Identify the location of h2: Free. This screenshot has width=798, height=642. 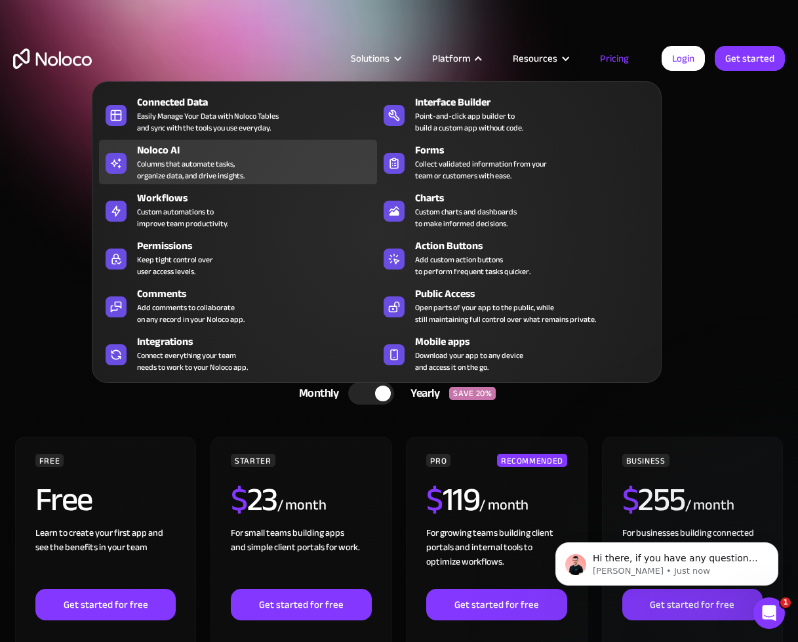
(64, 499).